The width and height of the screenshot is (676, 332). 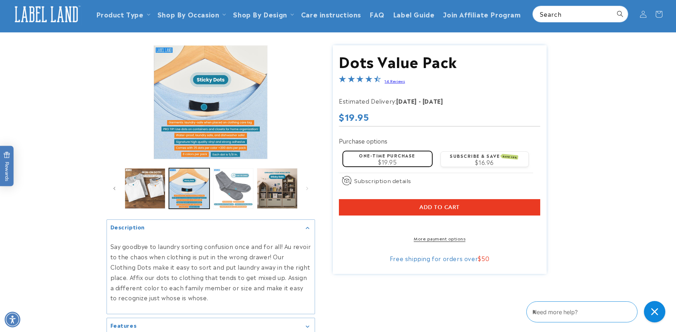 What do you see at coordinates (485, 258) in the screenshot?
I see `span: 50` at bounding box center [485, 258].